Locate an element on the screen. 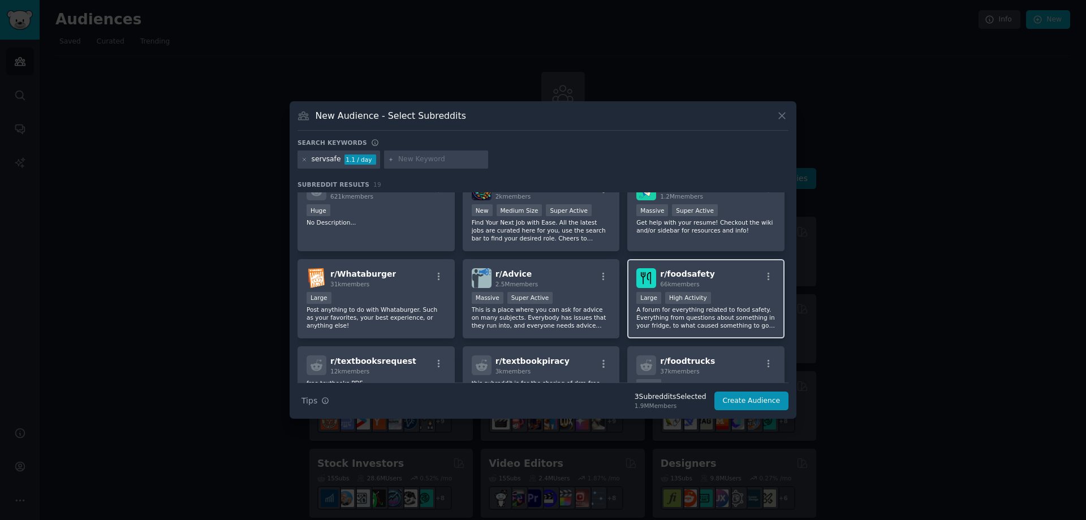 The height and width of the screenshot is (520, 1086). div: 3 Subreddit s Selected is located at coordinates (670, 397).